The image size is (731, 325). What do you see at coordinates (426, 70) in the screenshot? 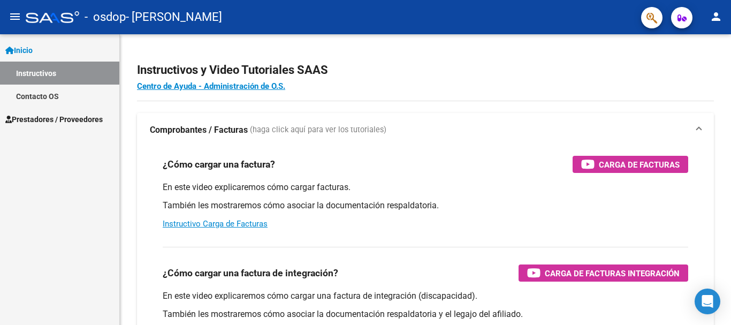
I see `h2: Instructivos y Video Tutoriales SAAS` at bounding box center [426, 70].